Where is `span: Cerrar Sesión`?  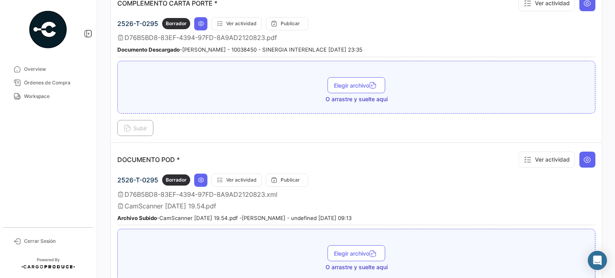
span: Cerrar Sesión is located at coordinates (55, 241).